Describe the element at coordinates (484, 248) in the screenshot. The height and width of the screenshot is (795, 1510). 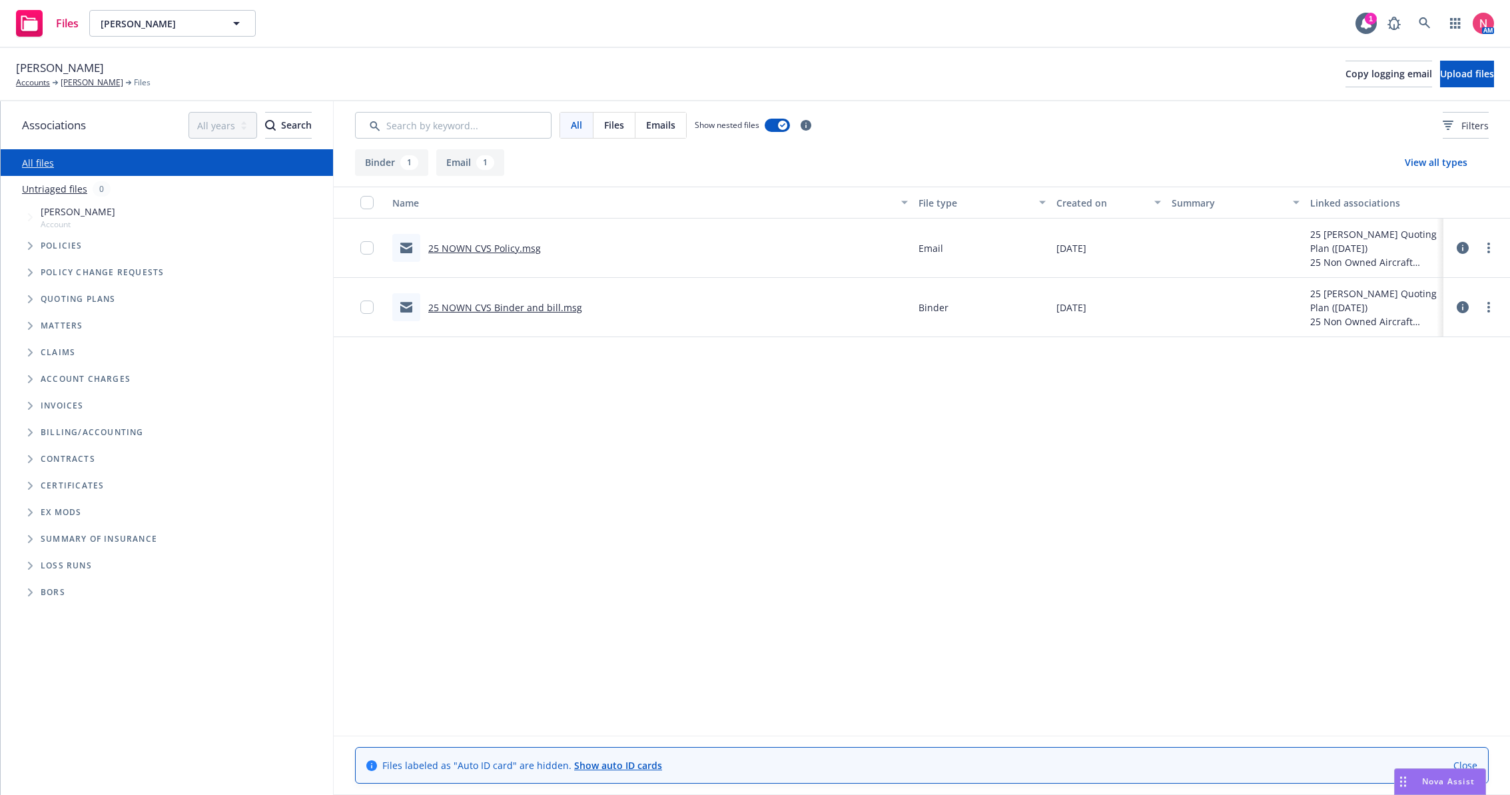
I see `a: 25 NOWN CVS Policy.msg` at that location.